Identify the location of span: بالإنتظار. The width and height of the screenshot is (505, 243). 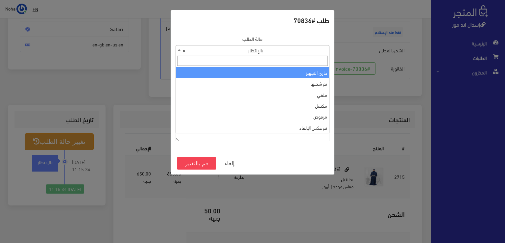
(252, 50).